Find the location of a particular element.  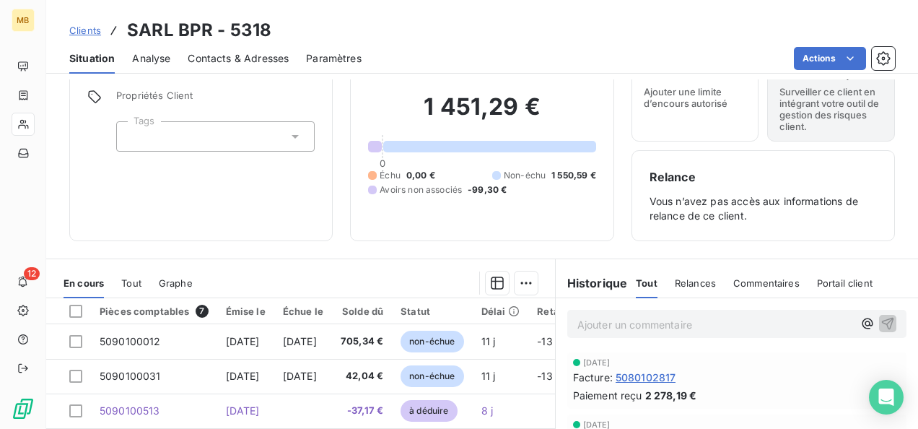

span: 5090100513 is located at coordinates (130, 410).